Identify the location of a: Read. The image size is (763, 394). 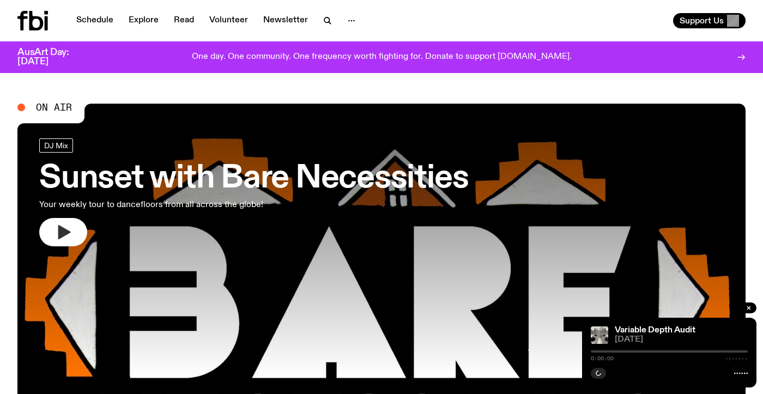
(184, 21).